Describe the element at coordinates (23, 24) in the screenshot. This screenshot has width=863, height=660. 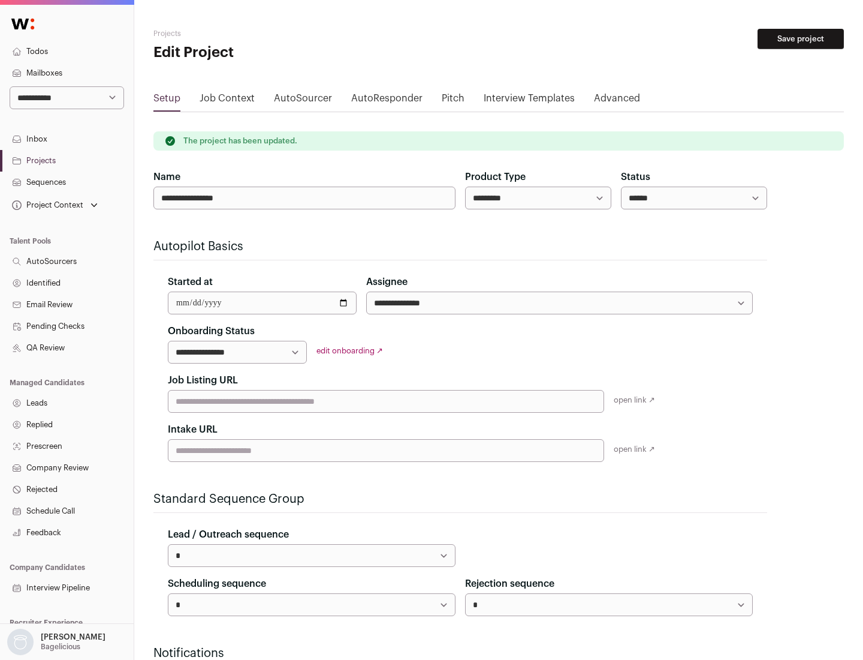
I see `img: Wellfound` at that location.